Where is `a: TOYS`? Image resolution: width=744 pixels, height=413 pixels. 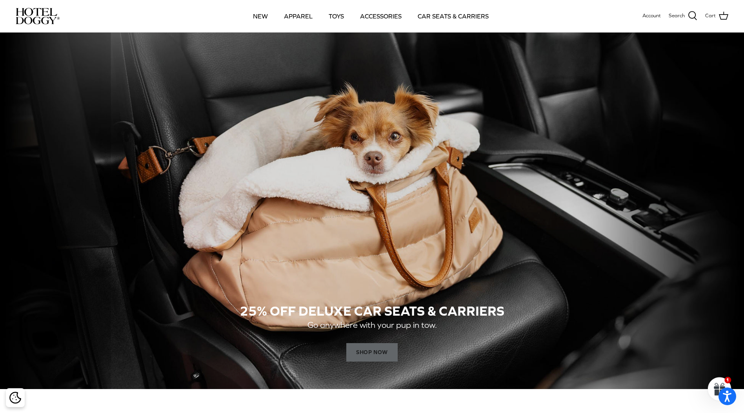
a: TOYS is located at coordinates (336, 16).